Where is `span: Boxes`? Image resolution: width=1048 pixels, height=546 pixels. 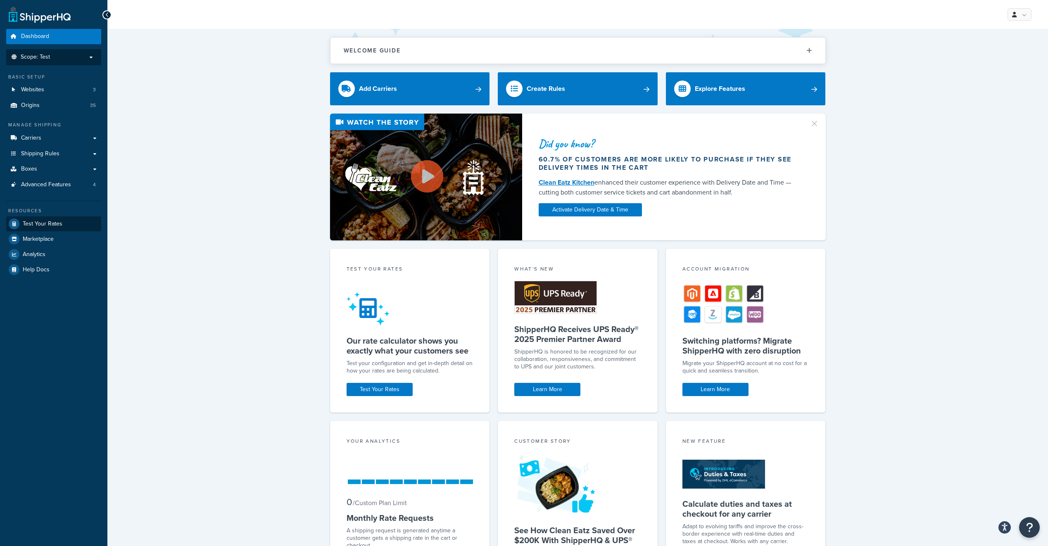
span: Boxes is located at coordinates (29, 169).